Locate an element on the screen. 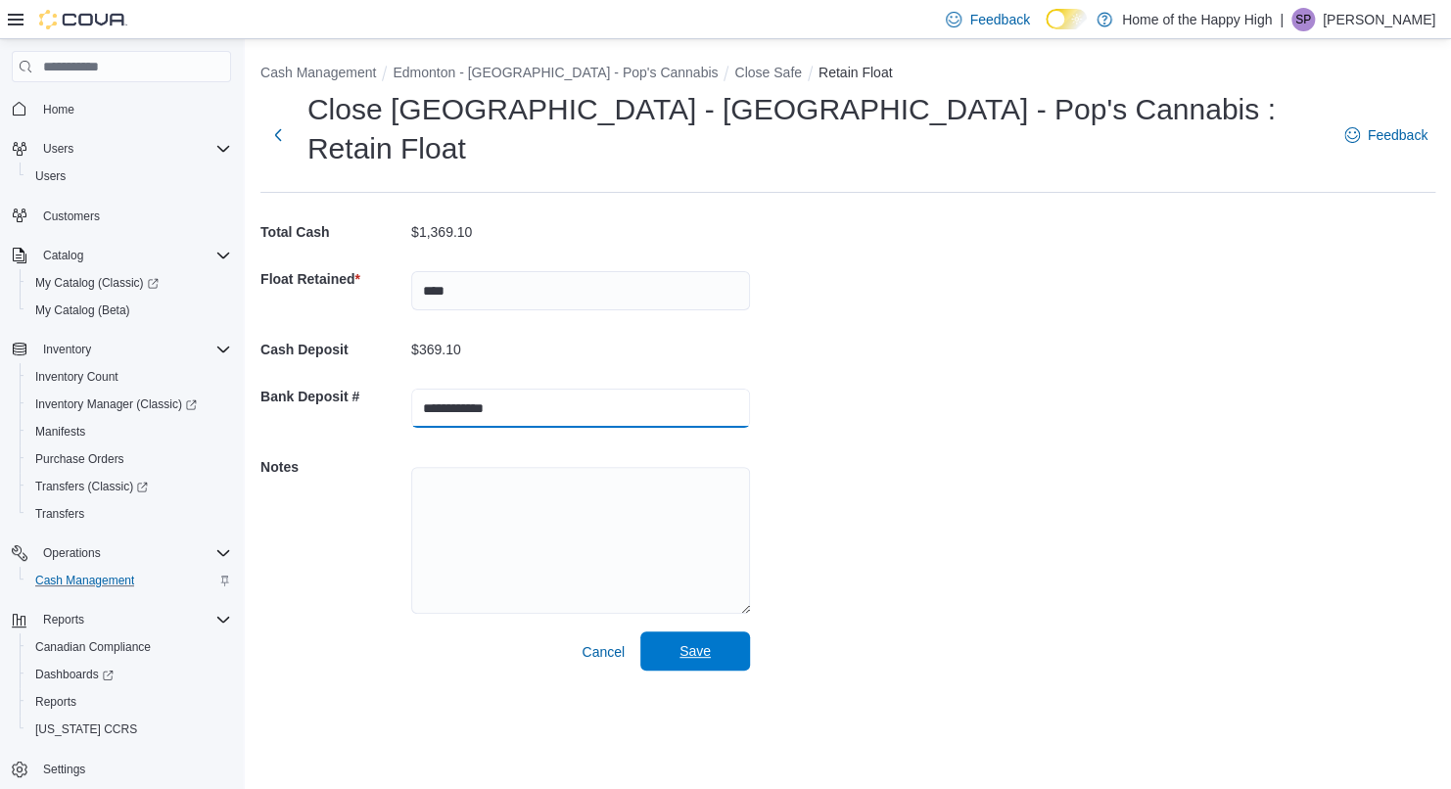 The image size is (1451, 789). a: Reports is located at coordinates (56, 702).